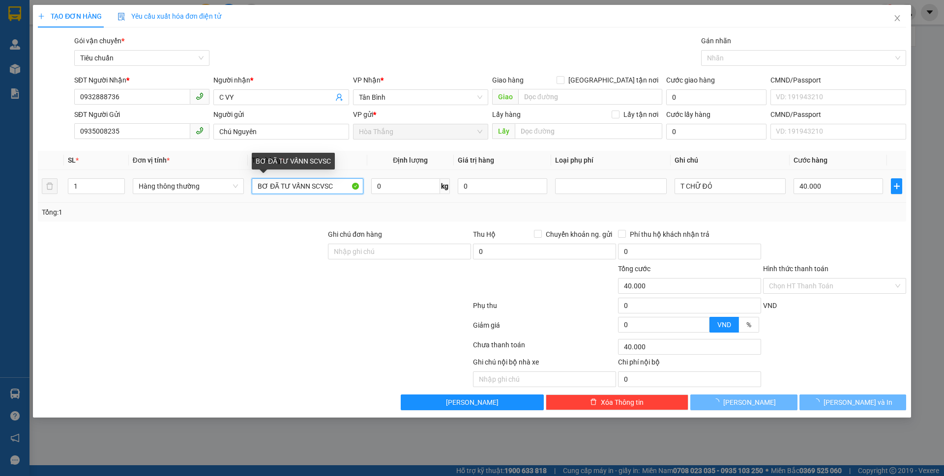 The width and height of the screenshot is (944, 476). Describe the element at coordinates (505, 97) in the screenshot. I see `span: Giao` at that location.